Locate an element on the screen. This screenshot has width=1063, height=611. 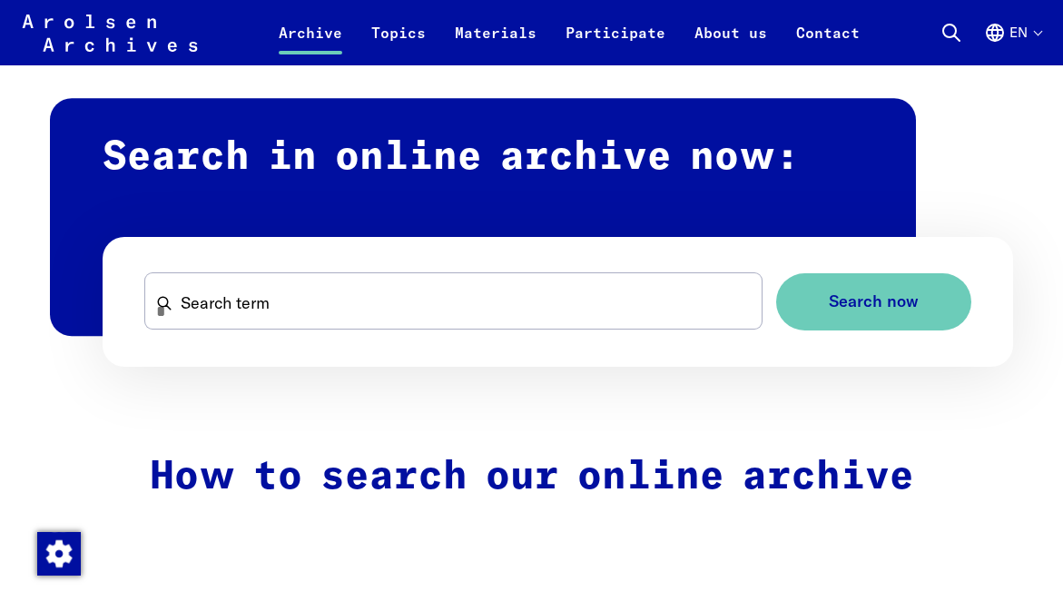
img: Change consent is located at coordinates (59, 554).